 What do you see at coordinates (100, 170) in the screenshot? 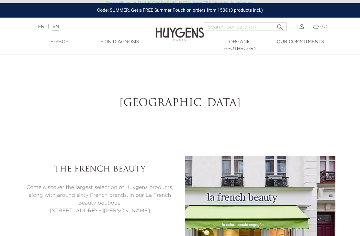
I see `h3: The French Beauty` at bounding box center [100, 170].